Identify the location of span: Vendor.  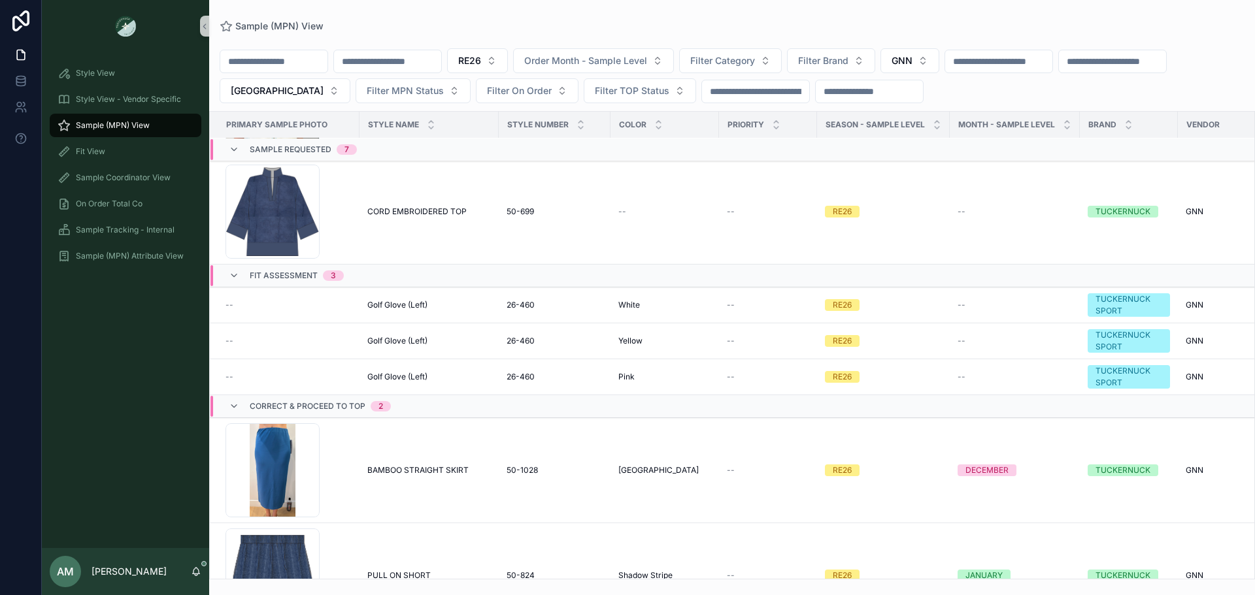
(1203, 125).